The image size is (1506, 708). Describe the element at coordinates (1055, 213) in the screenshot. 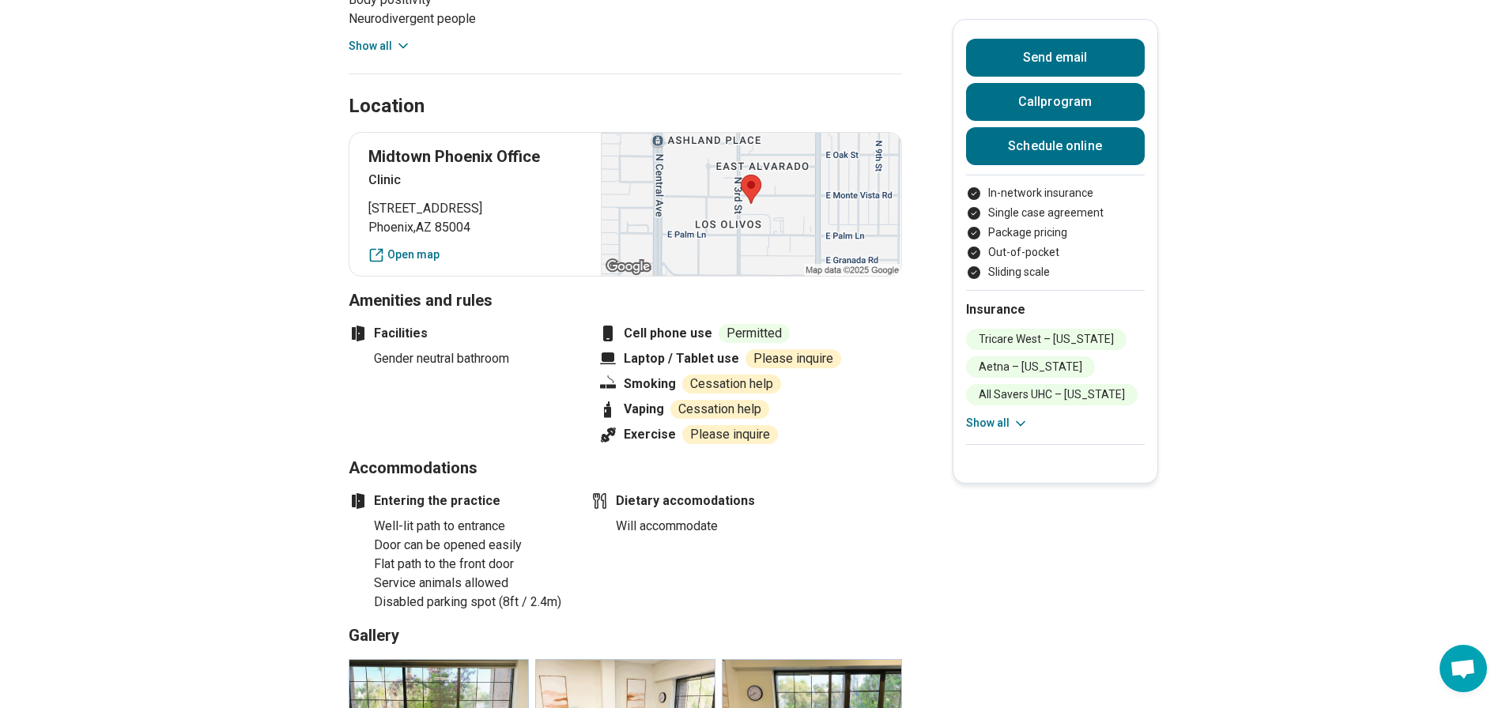

I see `li: Single case agreement` at that location.